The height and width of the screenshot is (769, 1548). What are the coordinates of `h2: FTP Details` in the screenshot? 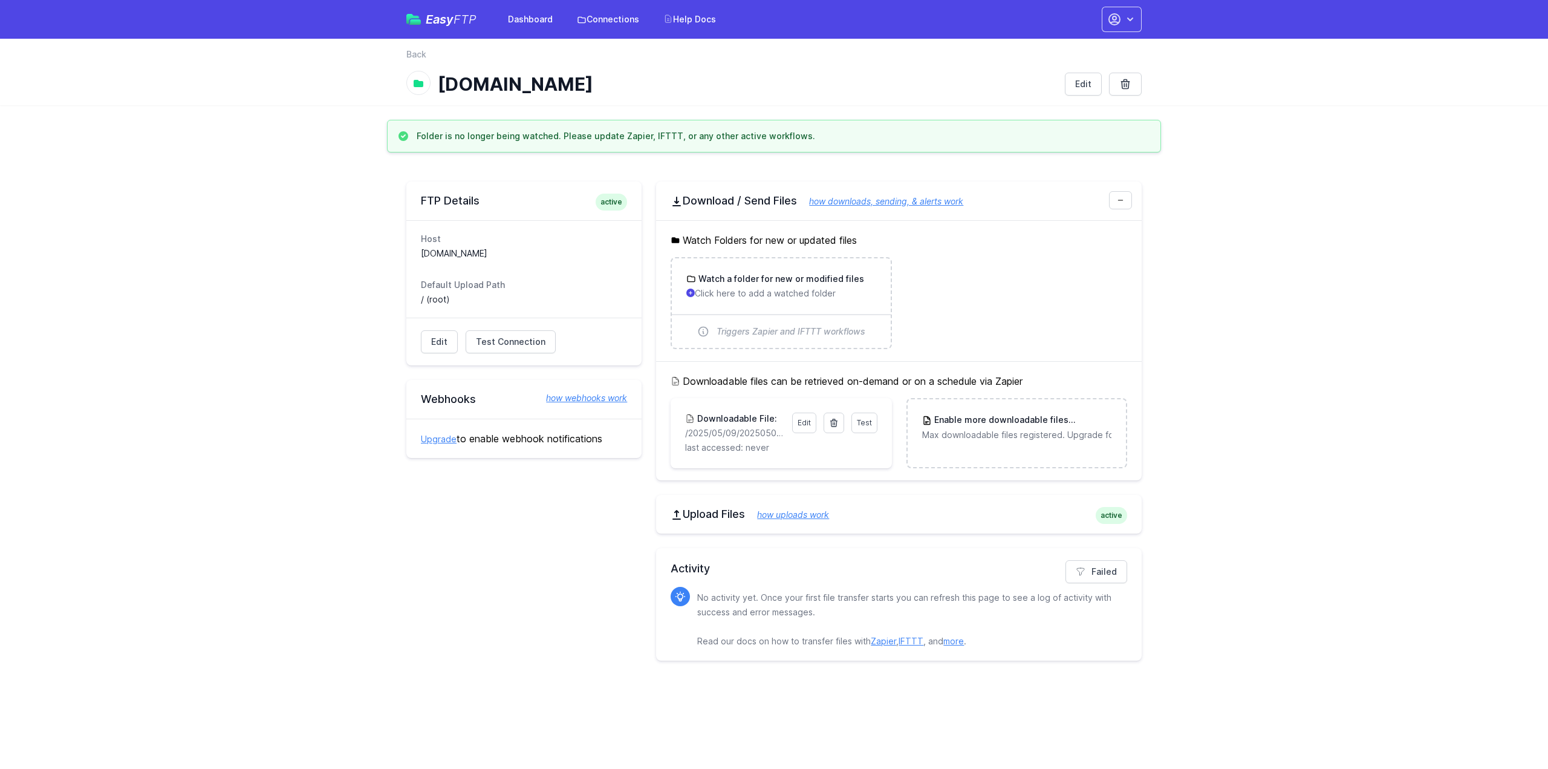 It's located at (524, 201).